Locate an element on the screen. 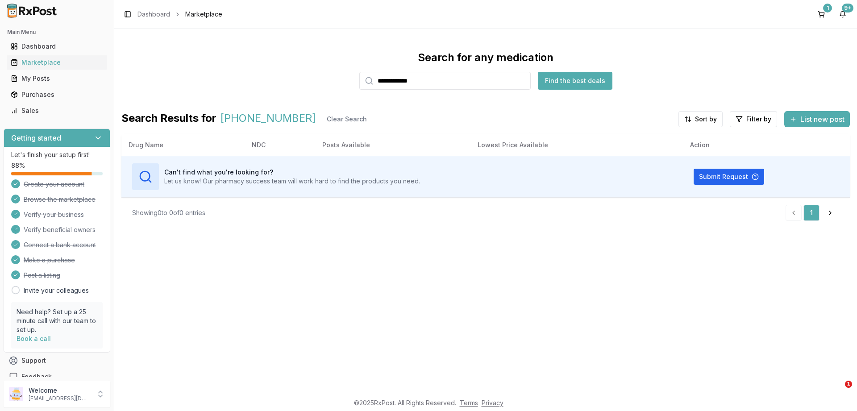 The image size is (857, 411). button: Support is located at coordinates (57, 361).